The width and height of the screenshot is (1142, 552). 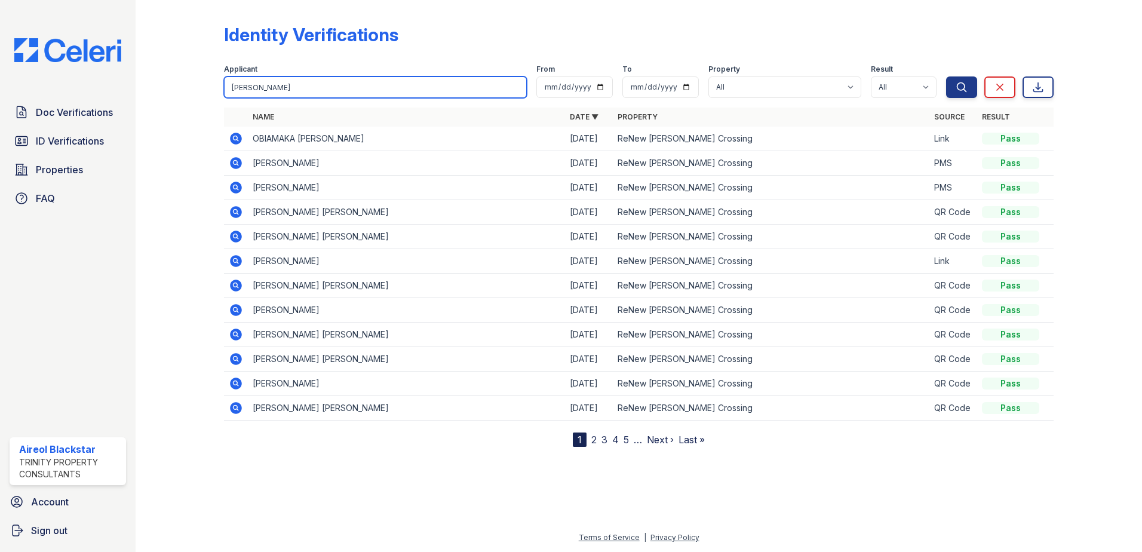 I want to click on input: Search by name or phone number, so click(x=375, y=87).